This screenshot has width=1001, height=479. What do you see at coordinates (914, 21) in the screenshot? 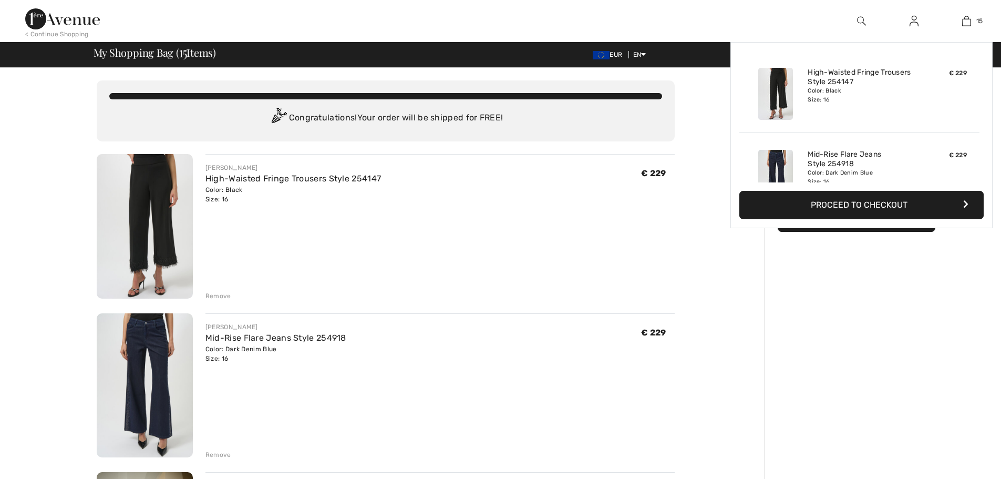
I see `img: My Info` at bounding box center [914, 21].